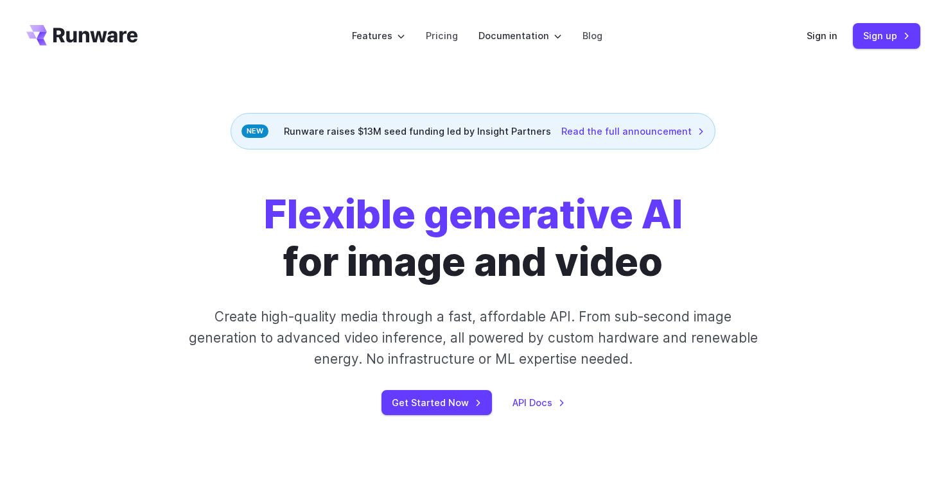  What do you see at coordinates (632, 131) in the screenshot?
I see `a: Read the full announcement` at bounding box center [632, 131].